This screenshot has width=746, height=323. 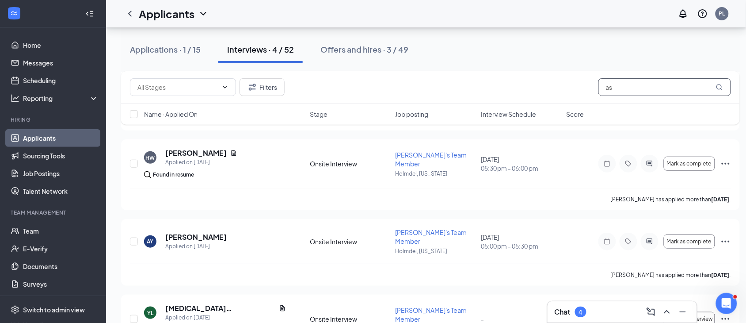 What do you see at coordinates (61, 231) in the screenshot?
I see `a: Team` at bounding box center [61, 231].